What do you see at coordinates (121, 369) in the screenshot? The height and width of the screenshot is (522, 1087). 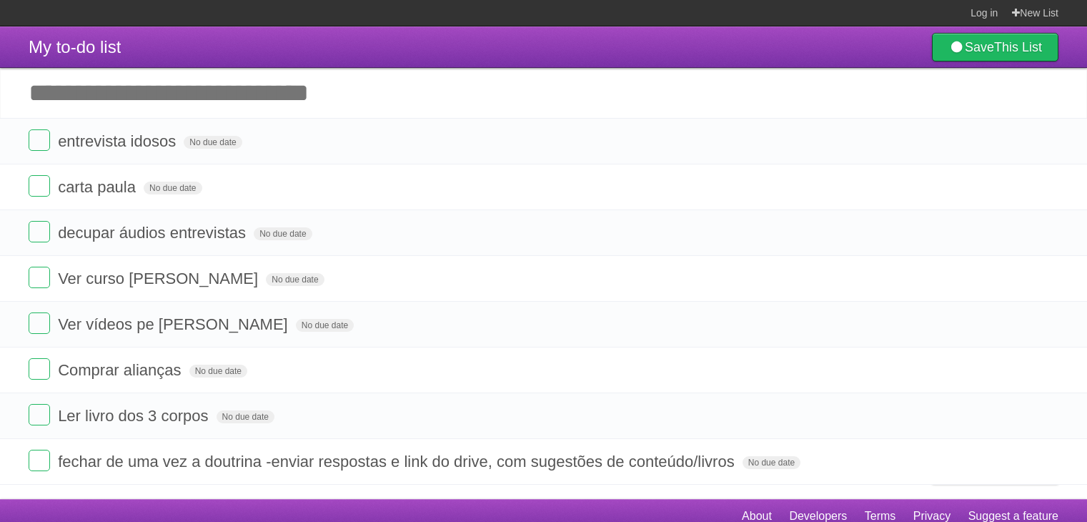 I see `span: Comprar alianças` at bounding box center [121, 369].